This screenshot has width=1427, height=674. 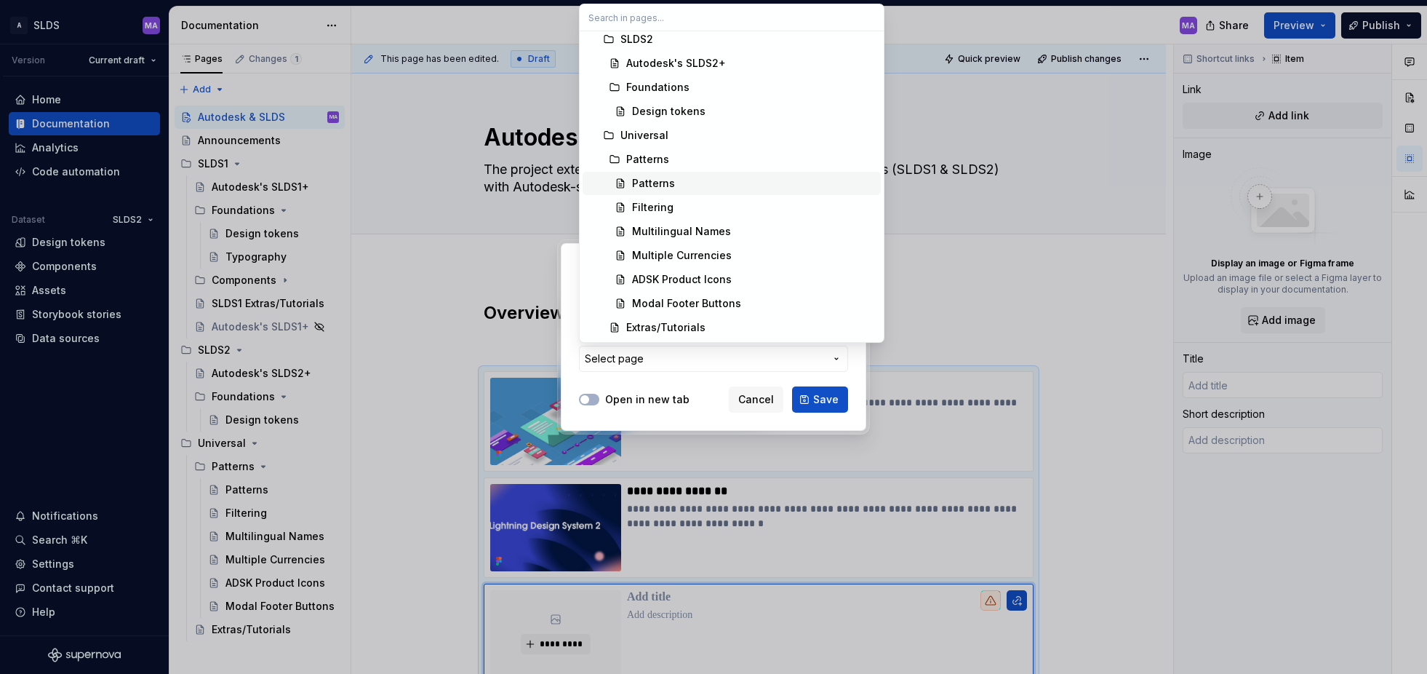 What do you see at coordinates (637, 39) in the screenshot?
I see `div: SLDS2` at bounding box center [637, 39].